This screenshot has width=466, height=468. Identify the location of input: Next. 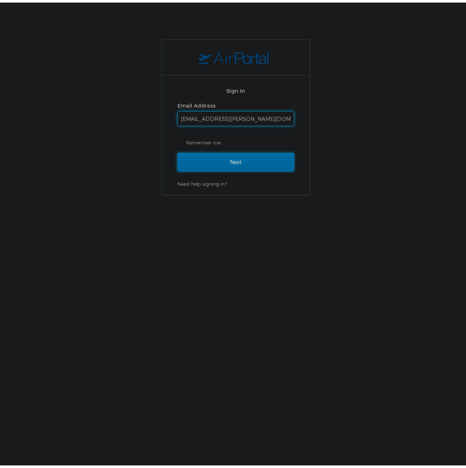
(236, 160).